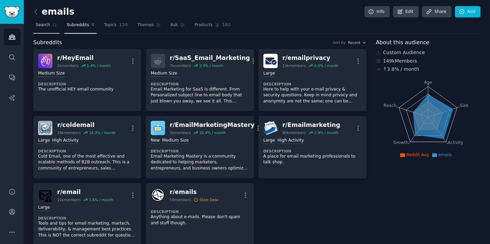 This screenshot has width=490, height=244. What do you see at coordinates (85, 192) in the screenshot?
I see `div: r/ email` at bounding box center [85, 192].